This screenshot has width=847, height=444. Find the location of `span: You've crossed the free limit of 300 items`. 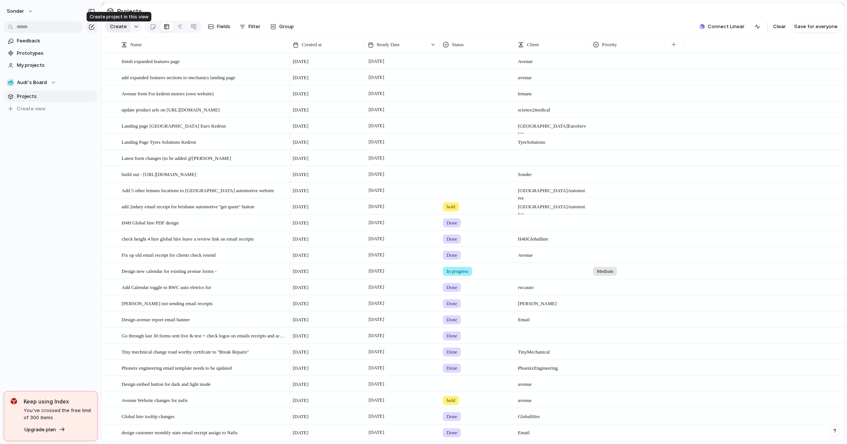

span: You've crossed the free limit of 300 items is located at coordinates (57, 414).